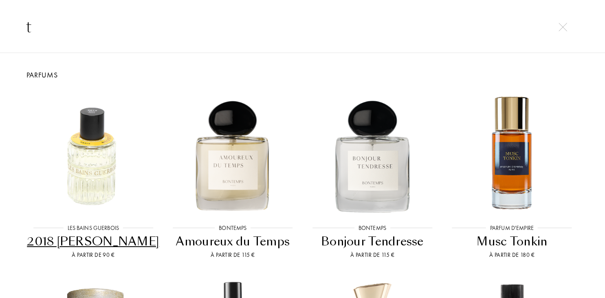 The height and width of the screenshot is (298, 605). I want to click on img: Amoureux du Temps, so click(233, 152).